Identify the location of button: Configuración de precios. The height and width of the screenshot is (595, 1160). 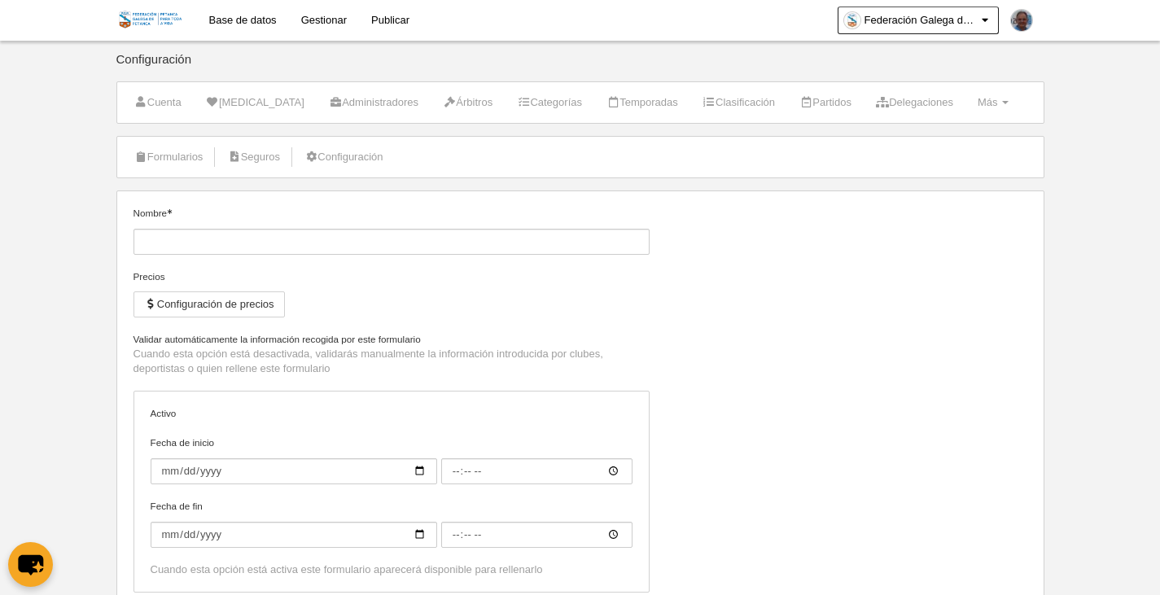
(209, 305).